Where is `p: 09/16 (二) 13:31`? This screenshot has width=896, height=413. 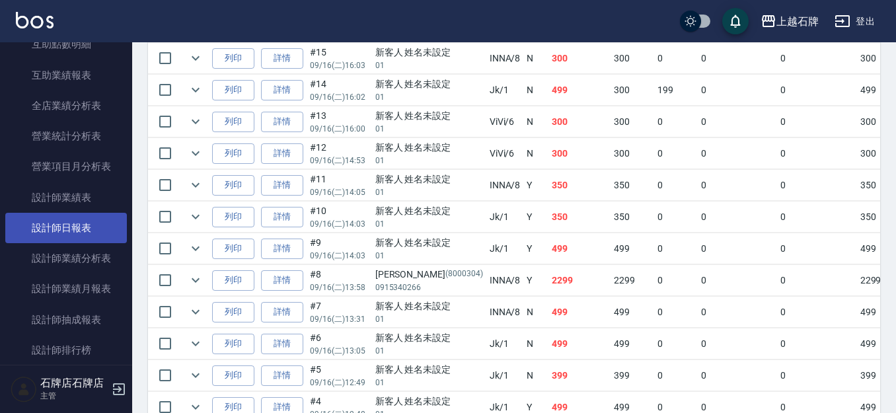
p: 09/16 (二) 13:31 is located at coordinates (339, 319).